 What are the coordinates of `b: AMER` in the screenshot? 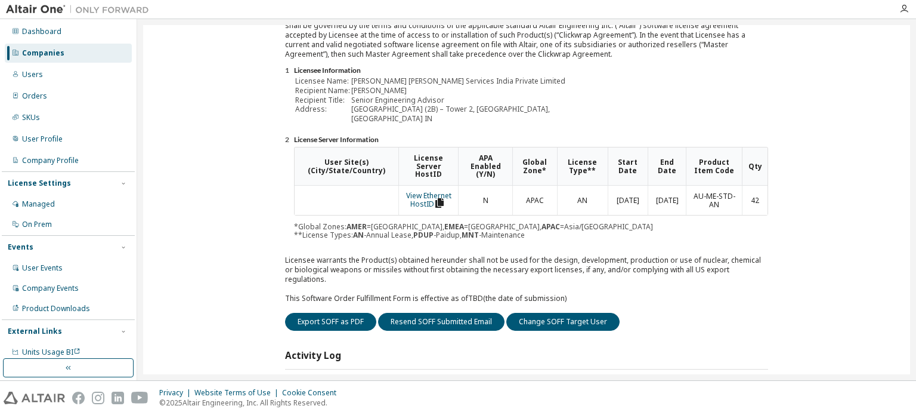 It's located at (357, 226).